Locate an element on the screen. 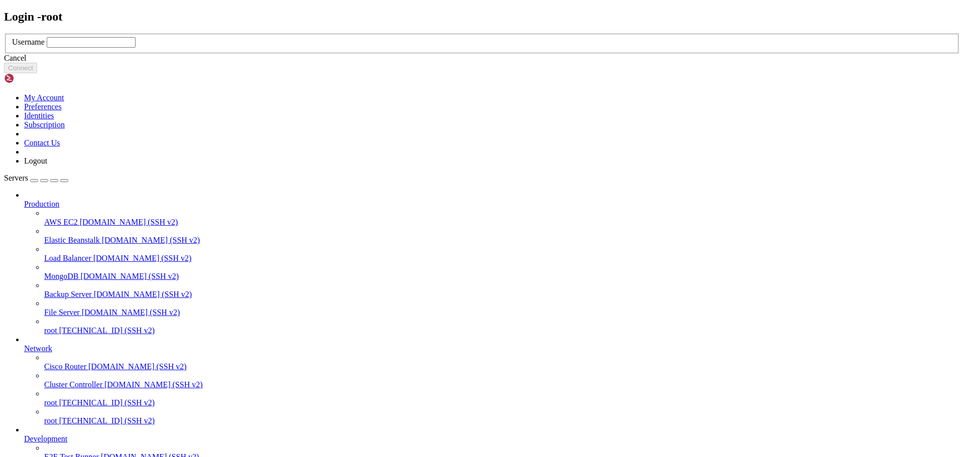 Image resolution: width=964 pixels, height=457 pixels. a: My Account is located at coordinates (44, 97).